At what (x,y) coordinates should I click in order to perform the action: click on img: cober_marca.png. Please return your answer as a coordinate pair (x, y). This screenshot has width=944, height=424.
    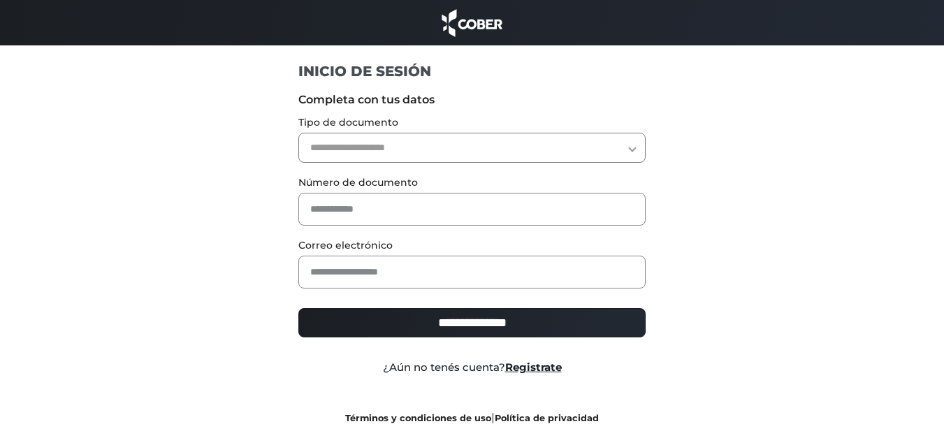
    Looking at the image, I should click on (472, 22).